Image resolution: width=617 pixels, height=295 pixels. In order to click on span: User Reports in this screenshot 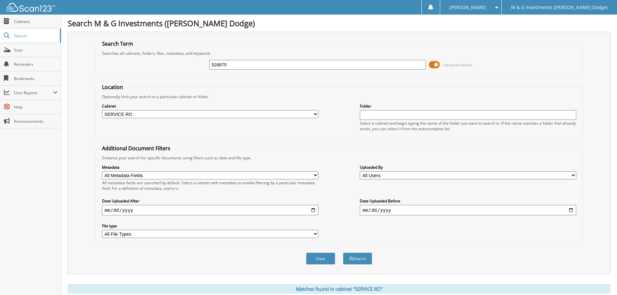, I will do `click(33, 93)`.